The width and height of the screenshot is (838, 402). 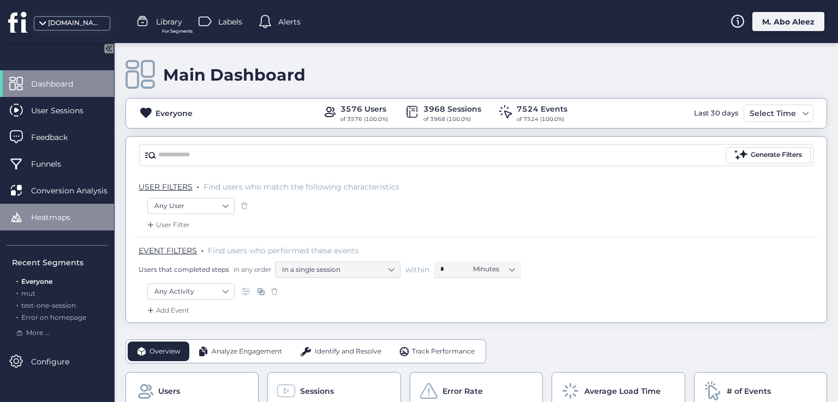 I want to click on span: Identify and Resolve, so click(x=348, y=352).